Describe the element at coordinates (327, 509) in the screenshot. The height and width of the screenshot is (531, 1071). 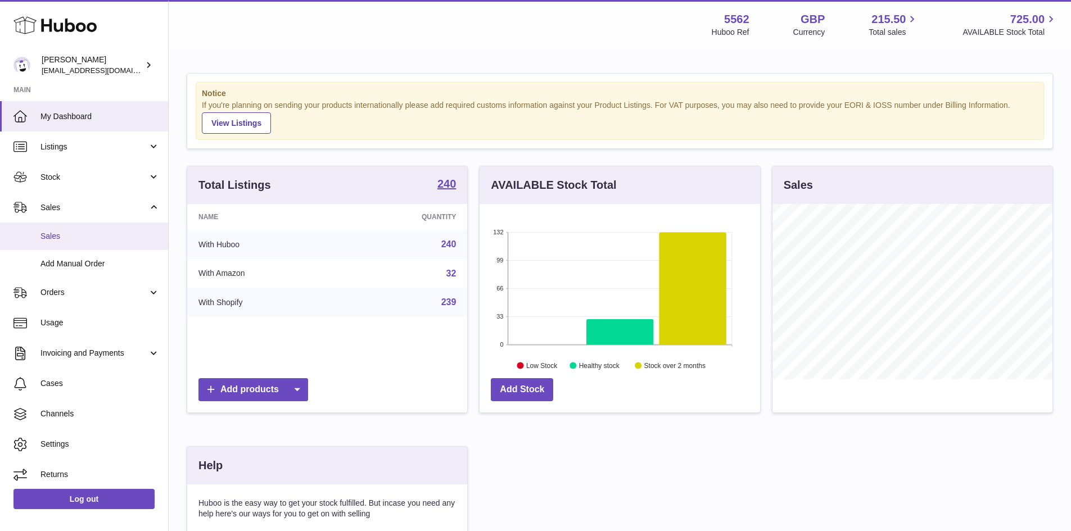
I see `p: Huboo is the easy way to get your stock fulfilled. But incase you need any help here's our ways f...` at that location.